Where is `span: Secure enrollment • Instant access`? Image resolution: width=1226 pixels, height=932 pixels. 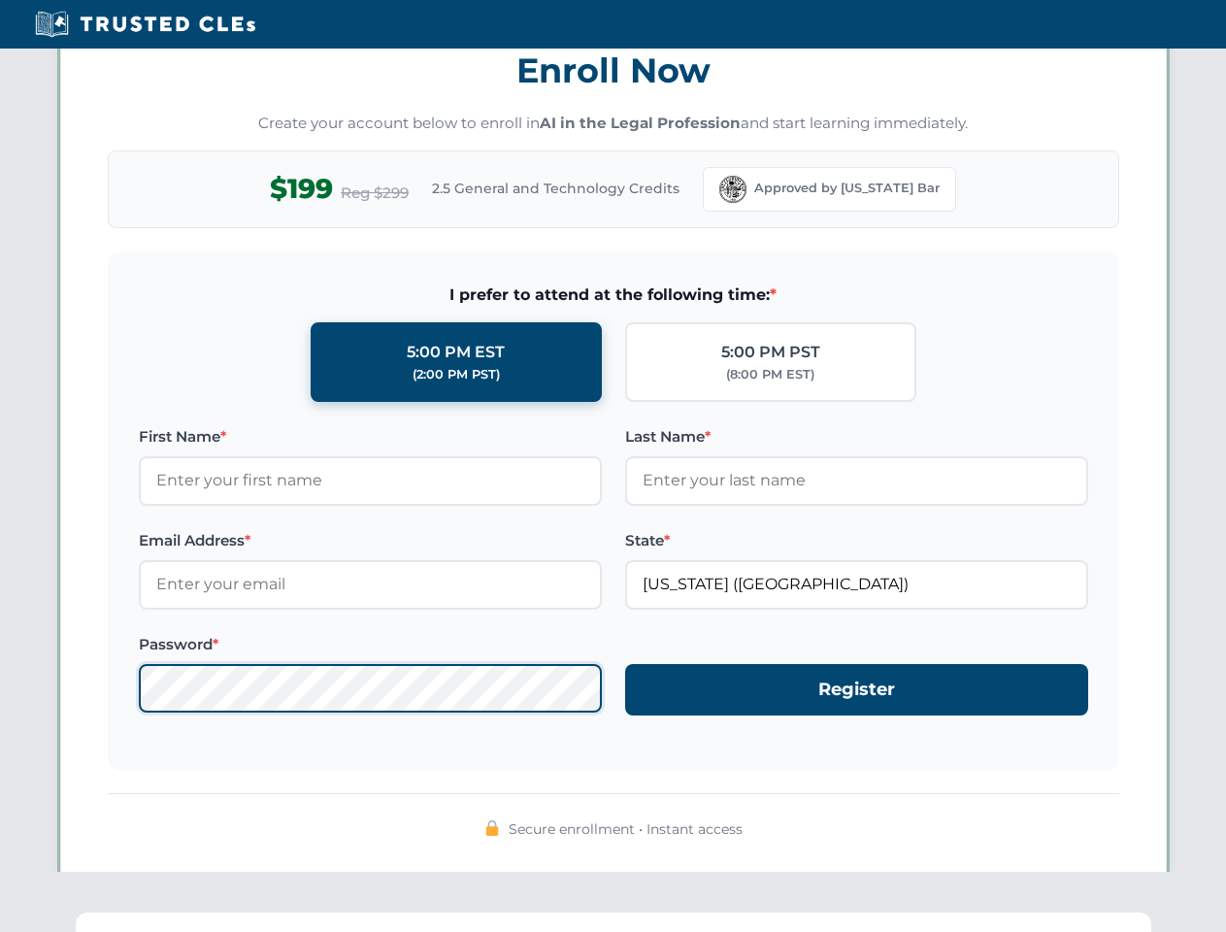
span: Secure enrollment • Instant access is located at coordinates (625, 829).